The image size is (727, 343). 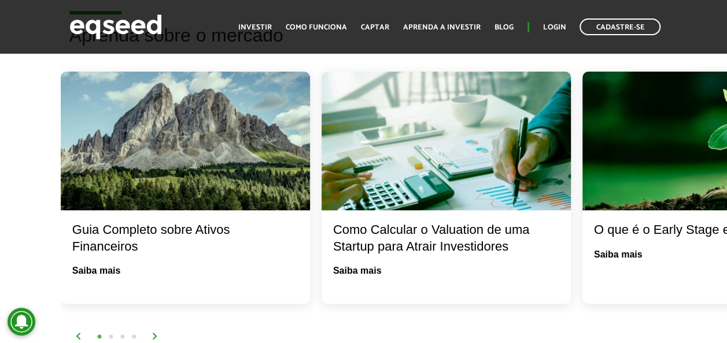 What do you see at coordinates (316, 27) in the screenshot?
I see `a: Como funciona` at bounding box center [316, 27].